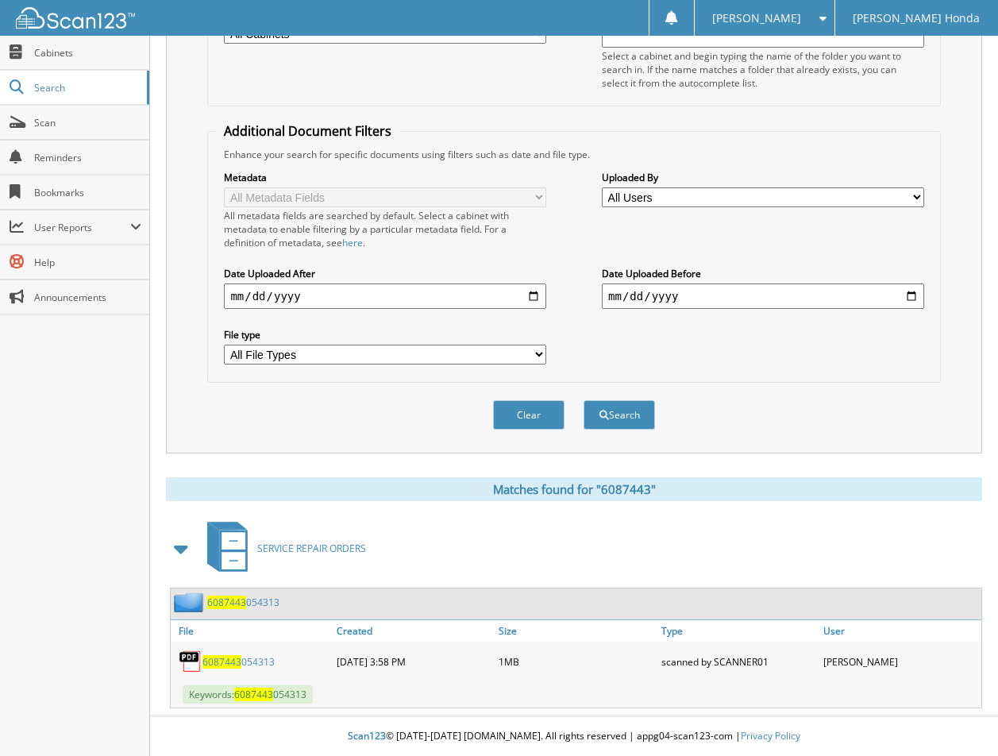 Image resolution: width=998 pixels, height=756 pixels. I want to click on div: Select a cabinet and begin typing the name of the folder you want to search in. If the name match..., so click(763, 69).